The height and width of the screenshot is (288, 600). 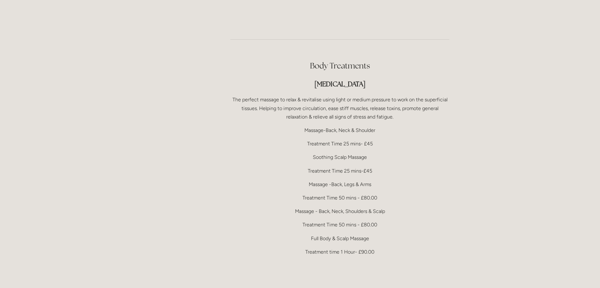 What do you see at coordinates (340, 171) in the screenshot?
I see `p: Treatment Time 25 mins-£45` at bounding box center [340, 171].